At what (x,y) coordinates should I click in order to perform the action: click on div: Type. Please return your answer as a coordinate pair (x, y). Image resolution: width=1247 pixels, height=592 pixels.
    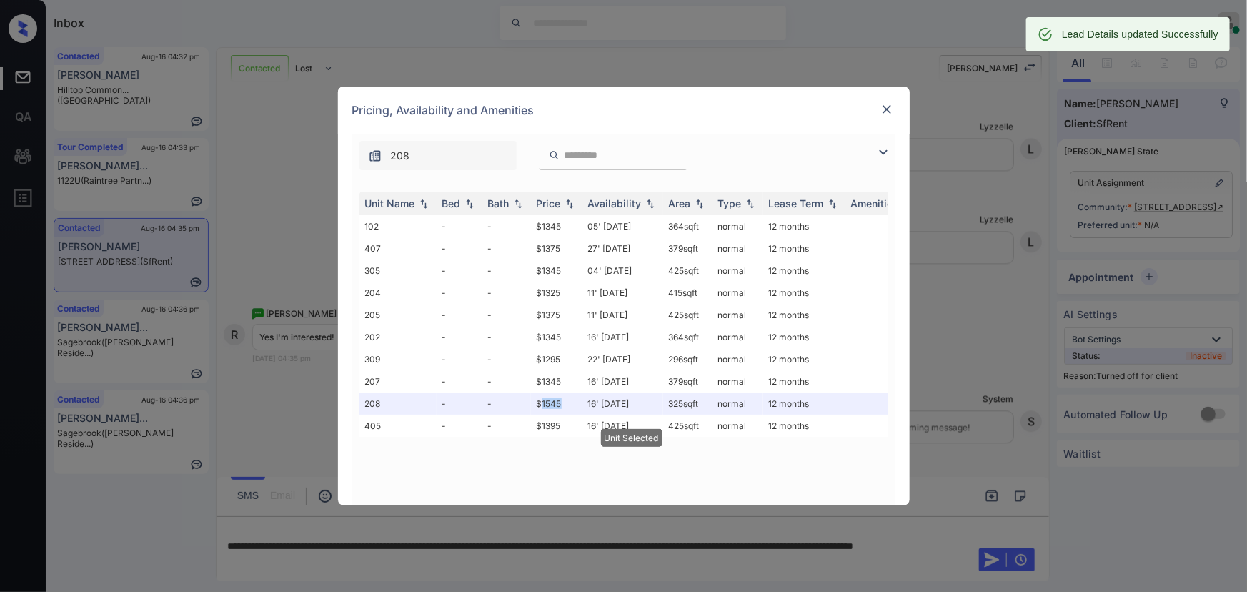
    Looking at the image, I should click on (730, 203).